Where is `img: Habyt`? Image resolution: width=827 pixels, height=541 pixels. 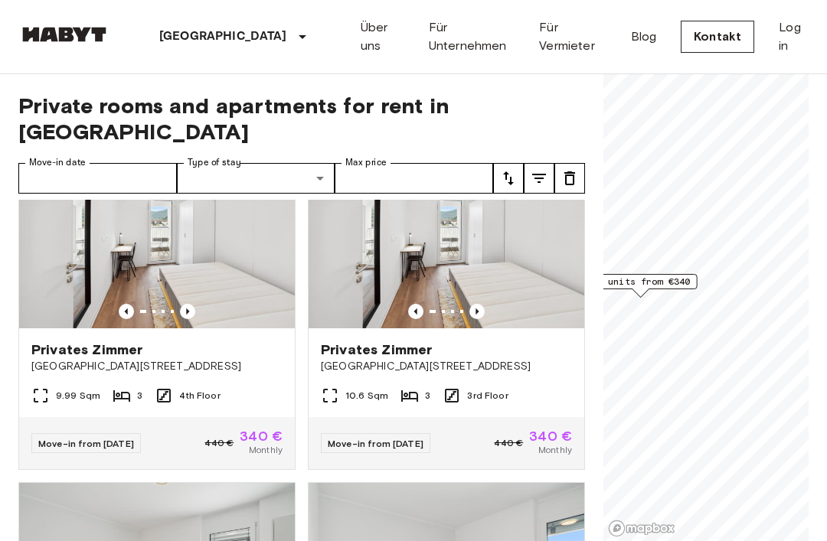
img: Habyt is located at coordinates (64, 34).